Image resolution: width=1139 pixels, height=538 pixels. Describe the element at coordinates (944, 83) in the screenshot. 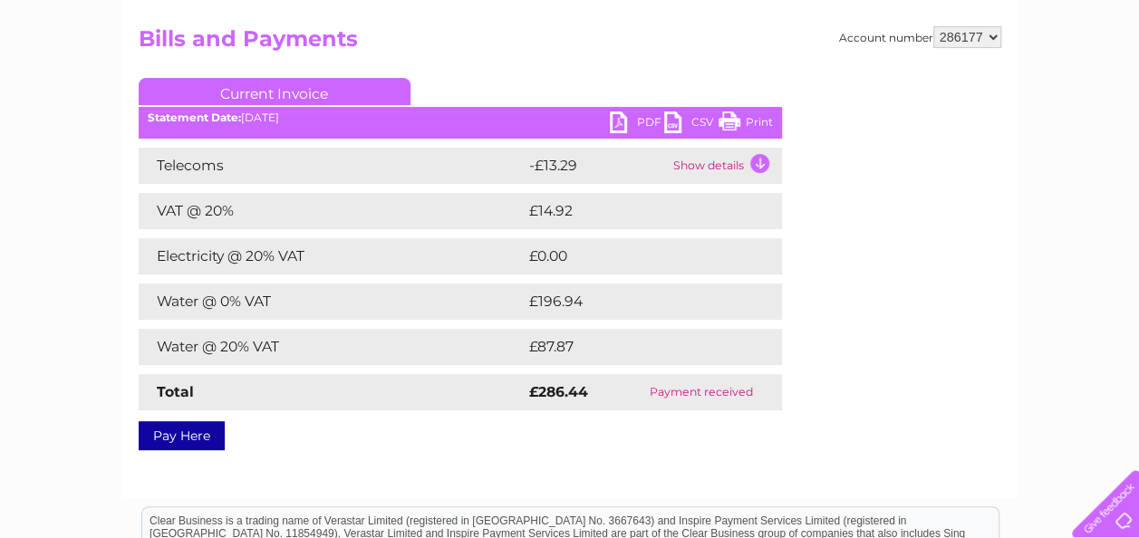

I see `a: Telecoms` at that location.